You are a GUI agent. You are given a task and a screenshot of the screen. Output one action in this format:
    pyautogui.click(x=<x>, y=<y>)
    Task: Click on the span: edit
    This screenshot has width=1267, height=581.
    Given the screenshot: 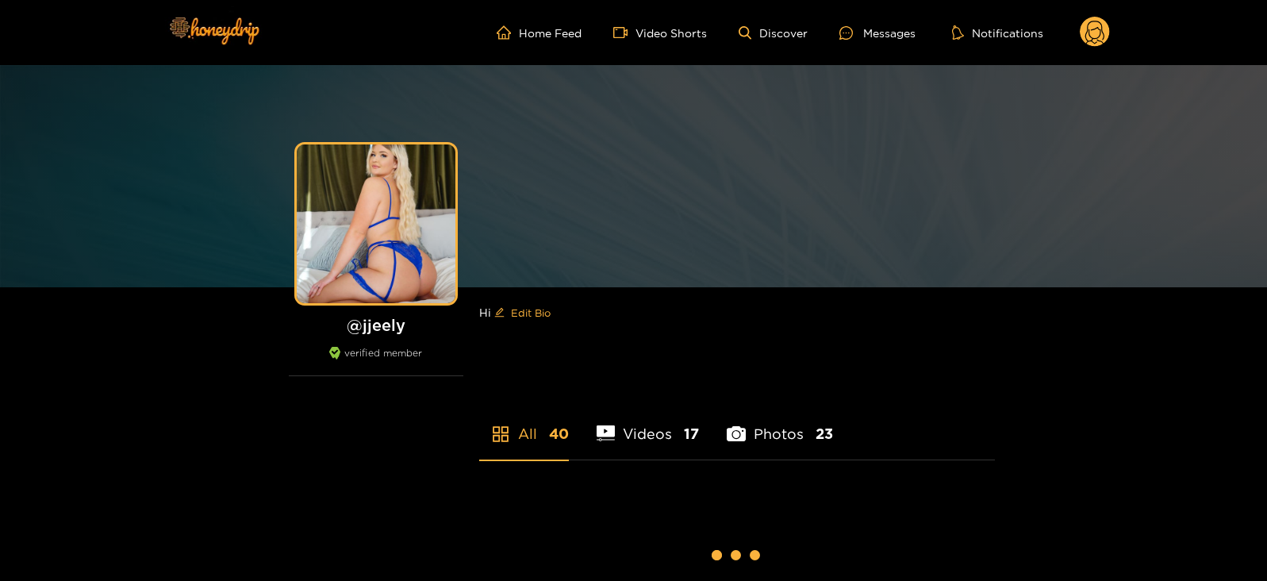 What is the action you would take?
    pyautogui.click(x=499, y=313)
    